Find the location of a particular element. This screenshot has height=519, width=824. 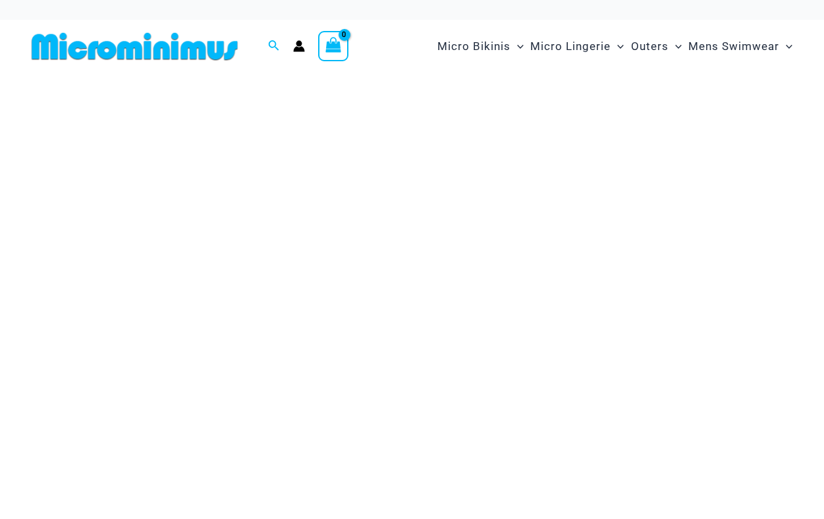

a: Micro LingerieMenu ToggleMenu Toggle is located at coordinates (577, 46).